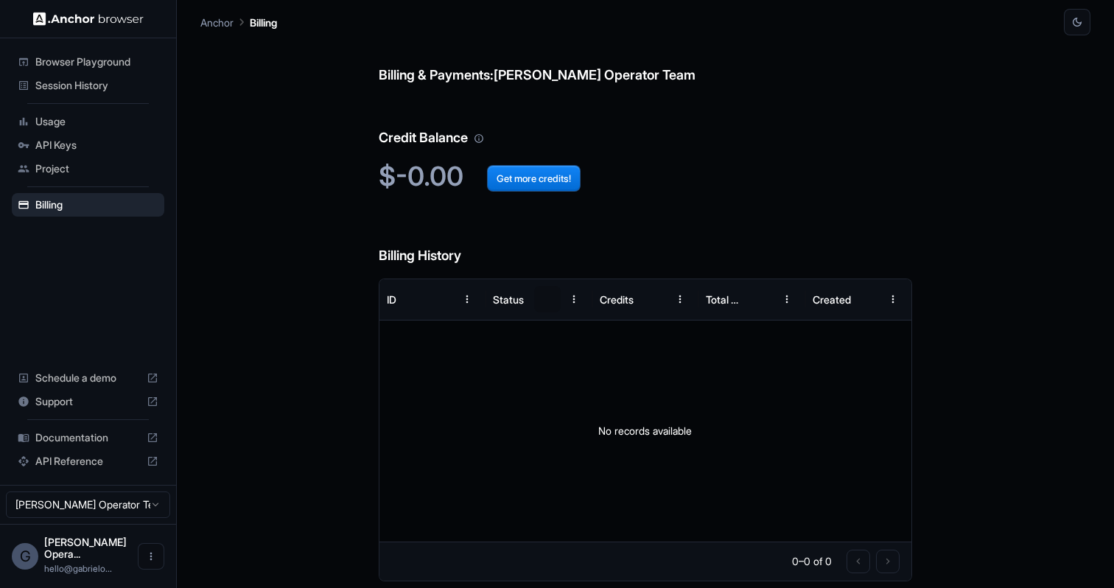 The image size is (1114, 588). Describe the element at coordinates (479, 138) in the screenshot. I see `svg: Your credit balance will be consumed as you use the API. Visit the usage page to view a breakdown...` at that location.